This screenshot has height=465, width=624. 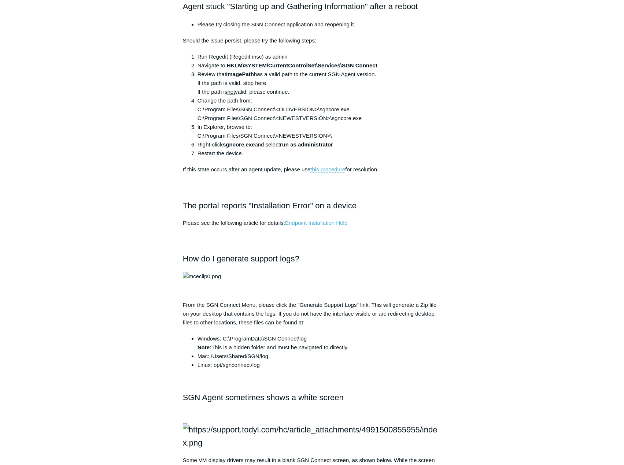 What do you see at coordinates (240, 74) in the screenshot?
I see `strong: ImagePath` at bounding box center [240, 74].